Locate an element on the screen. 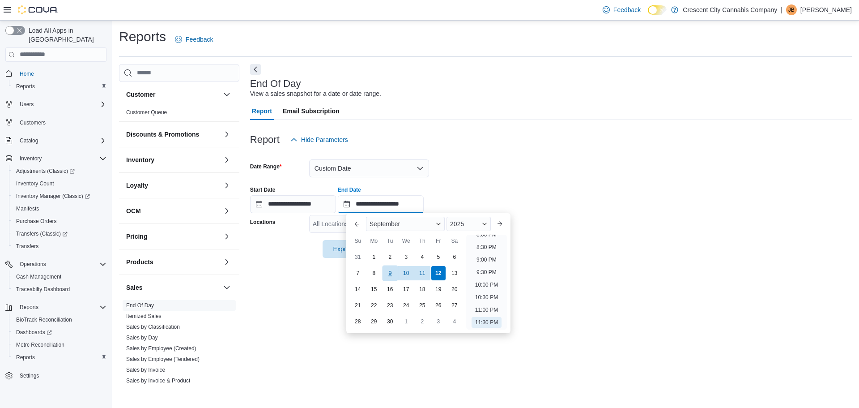 The width and height of the screenshot is (859, 408). span: Cash Management is located at coordinates (38, 276).